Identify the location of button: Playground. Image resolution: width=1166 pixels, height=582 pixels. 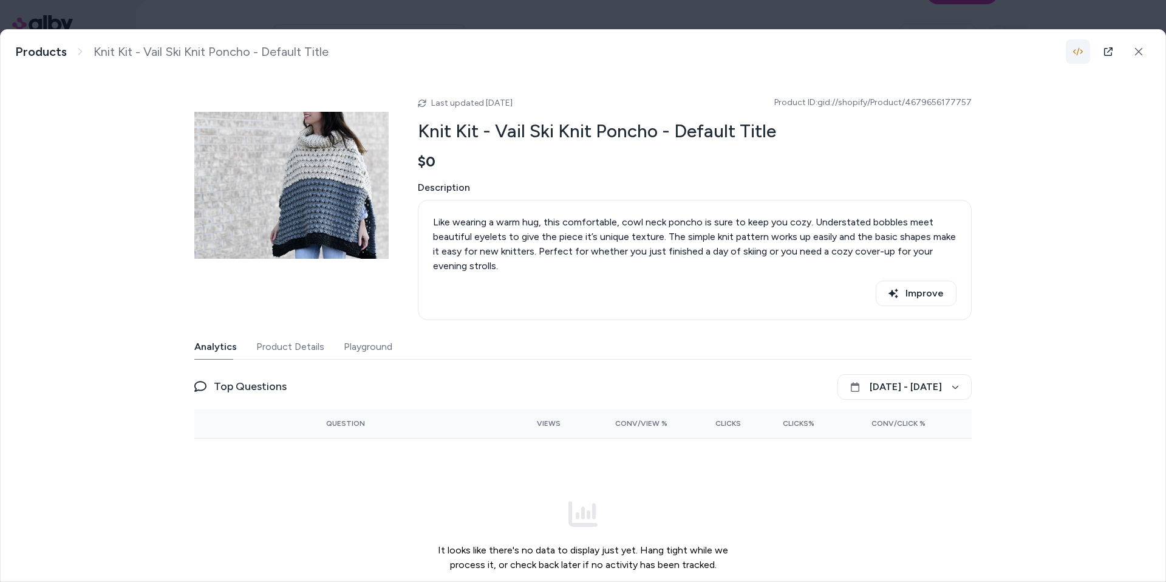
(368, 347).